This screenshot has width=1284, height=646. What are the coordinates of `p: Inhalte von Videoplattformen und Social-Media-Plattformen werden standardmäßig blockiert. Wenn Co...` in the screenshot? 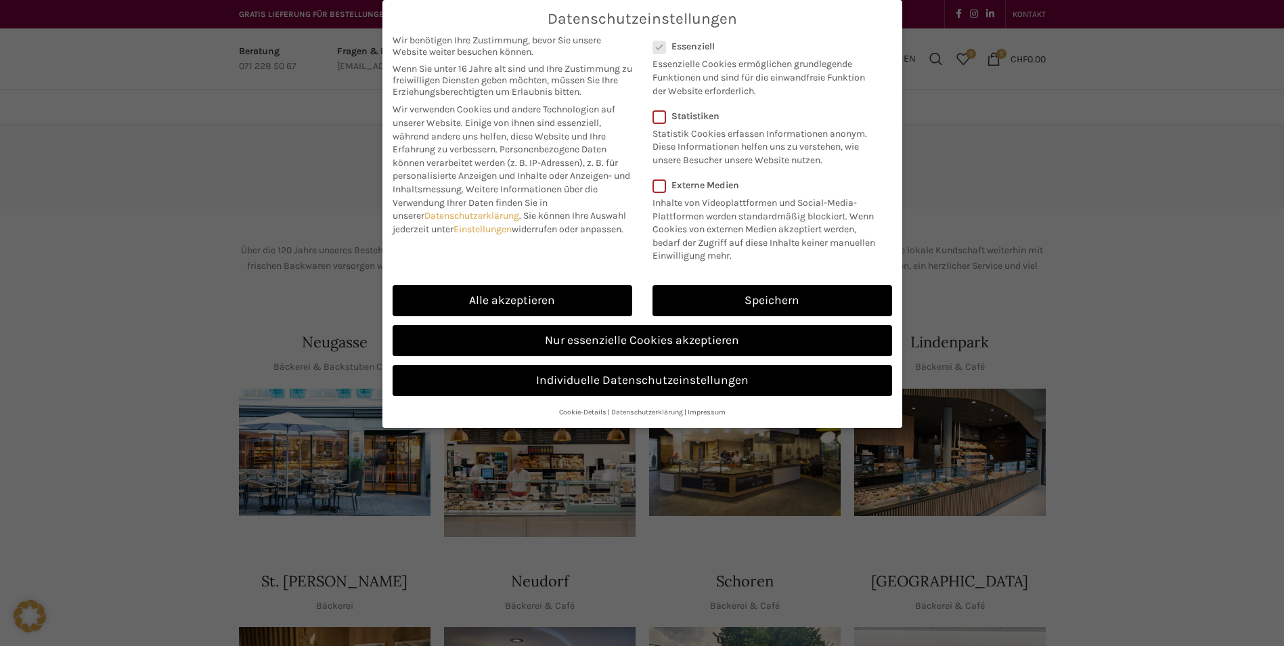 It's located at (768, 227).